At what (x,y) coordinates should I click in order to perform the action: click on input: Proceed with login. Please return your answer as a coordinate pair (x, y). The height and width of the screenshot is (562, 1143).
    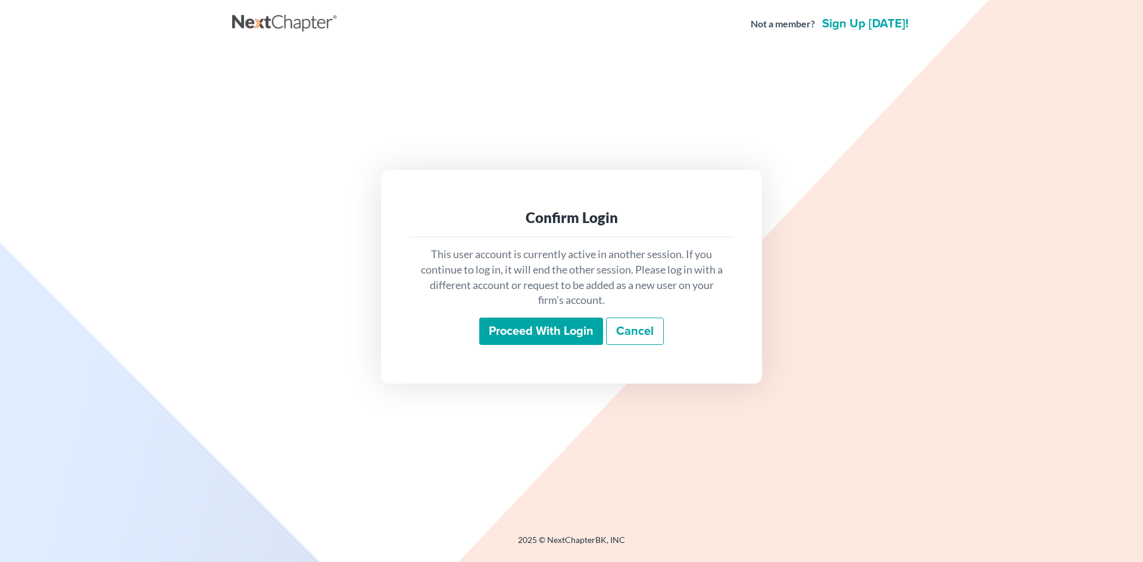
    Looking at the image, I should click on (541, 331).